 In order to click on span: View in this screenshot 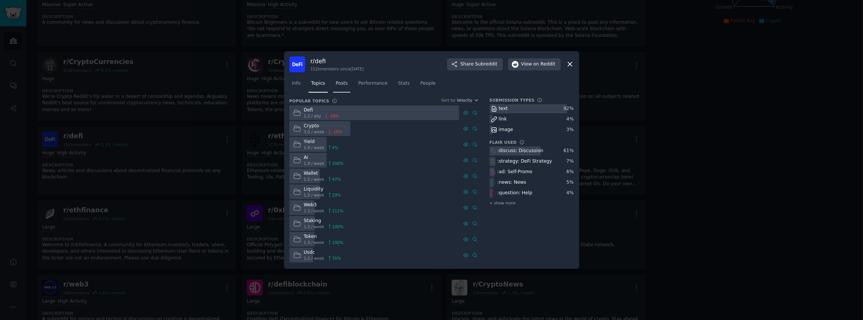, I will do `click(538, 64)`.